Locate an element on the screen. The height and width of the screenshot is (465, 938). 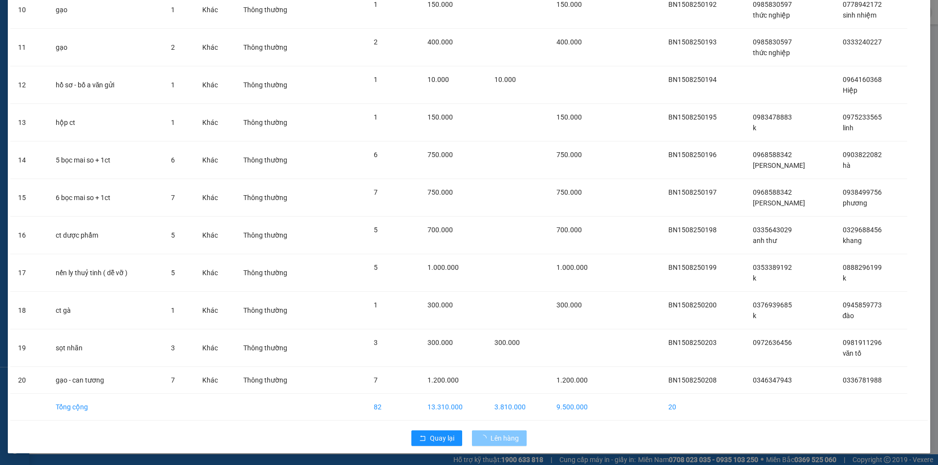
td: 18 is located at coordinates (29, 311).